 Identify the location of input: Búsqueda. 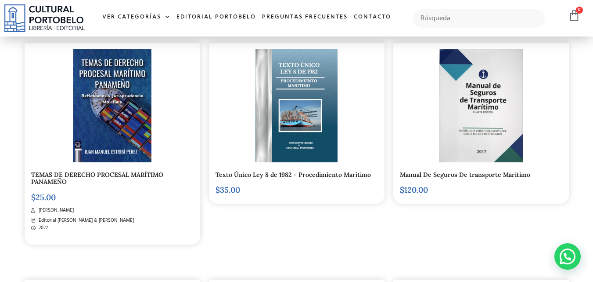
(479, 18).